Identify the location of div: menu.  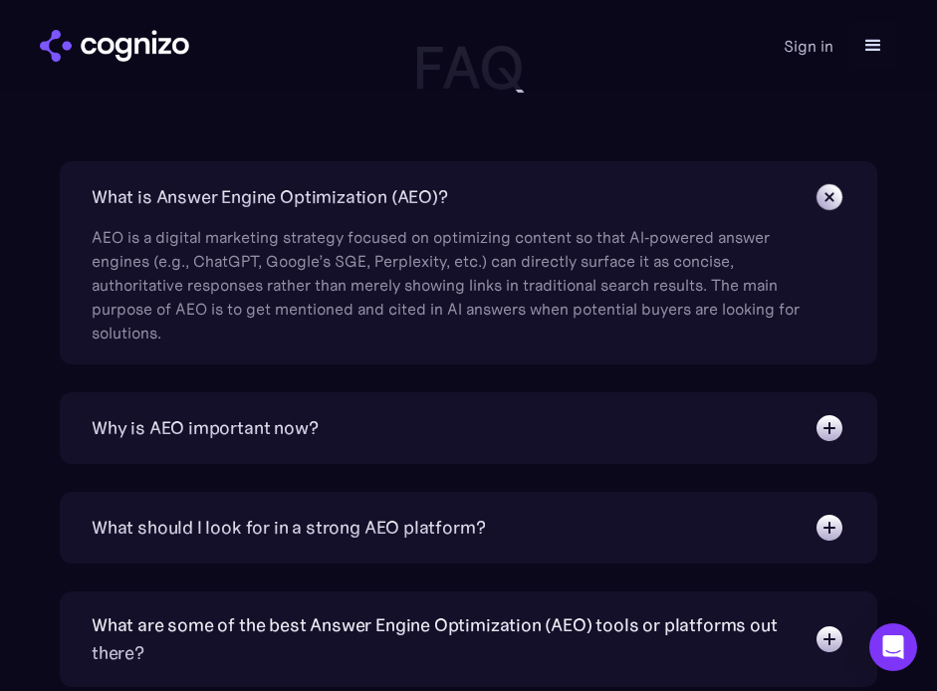
(873, 46).